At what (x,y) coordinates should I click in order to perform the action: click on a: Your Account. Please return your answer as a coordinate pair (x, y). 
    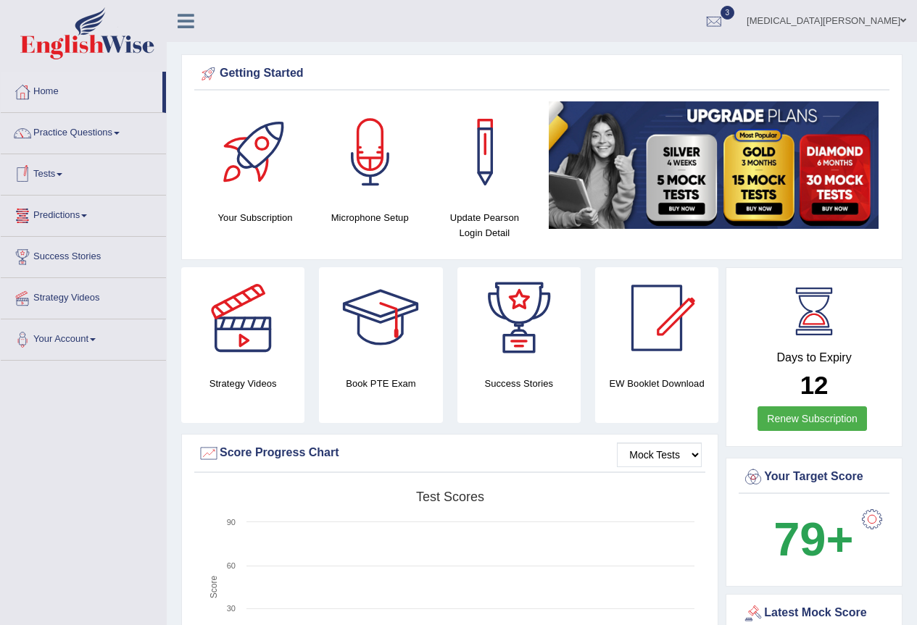
    Looking at the image, I should click on (83, 338).